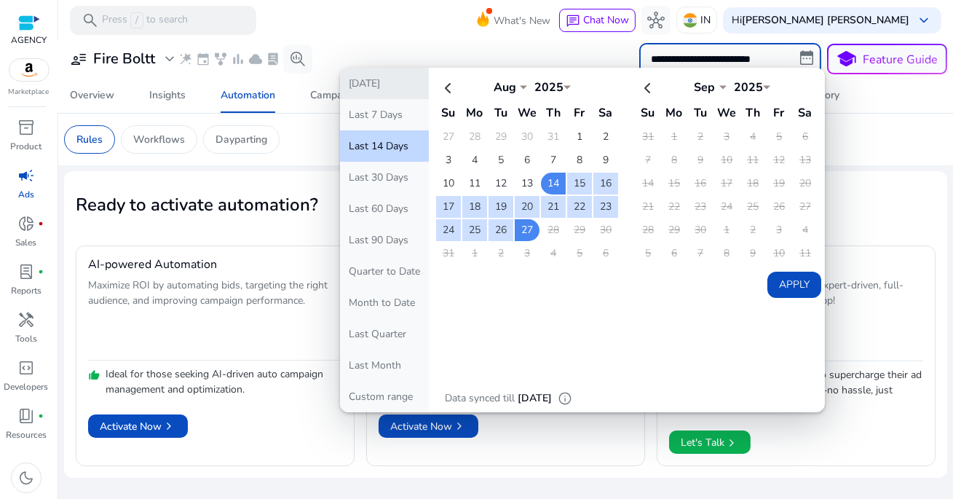 This screenshot has width=953, height=499. I want to click on button: search_insights, so click(298, 59).